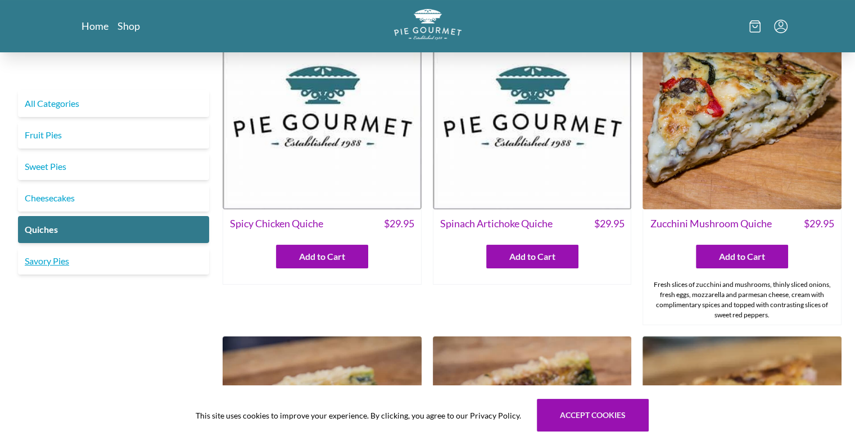 The image size is (855, 445). What do you see at coordinates (114, 261) in the screenshot?
I see `a: Savory Pies` at bounding box center [114, 261].